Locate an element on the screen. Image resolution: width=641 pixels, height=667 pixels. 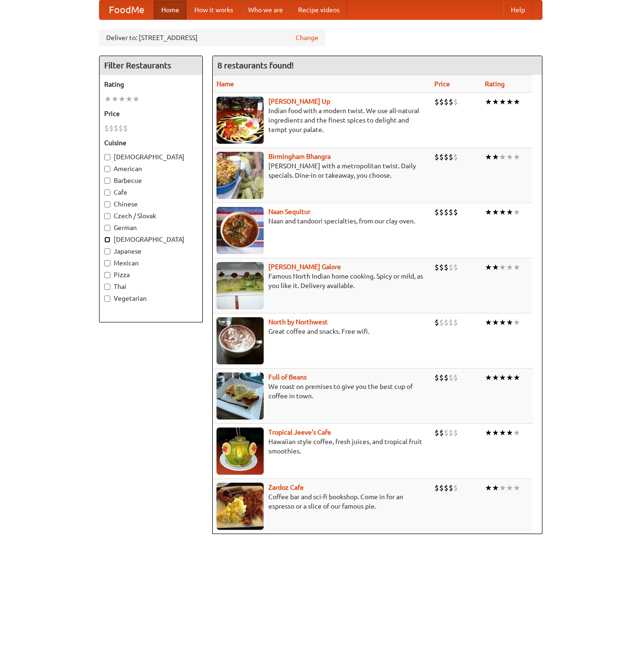
label: Czech / Slovak is located at coordinates (151, 216).